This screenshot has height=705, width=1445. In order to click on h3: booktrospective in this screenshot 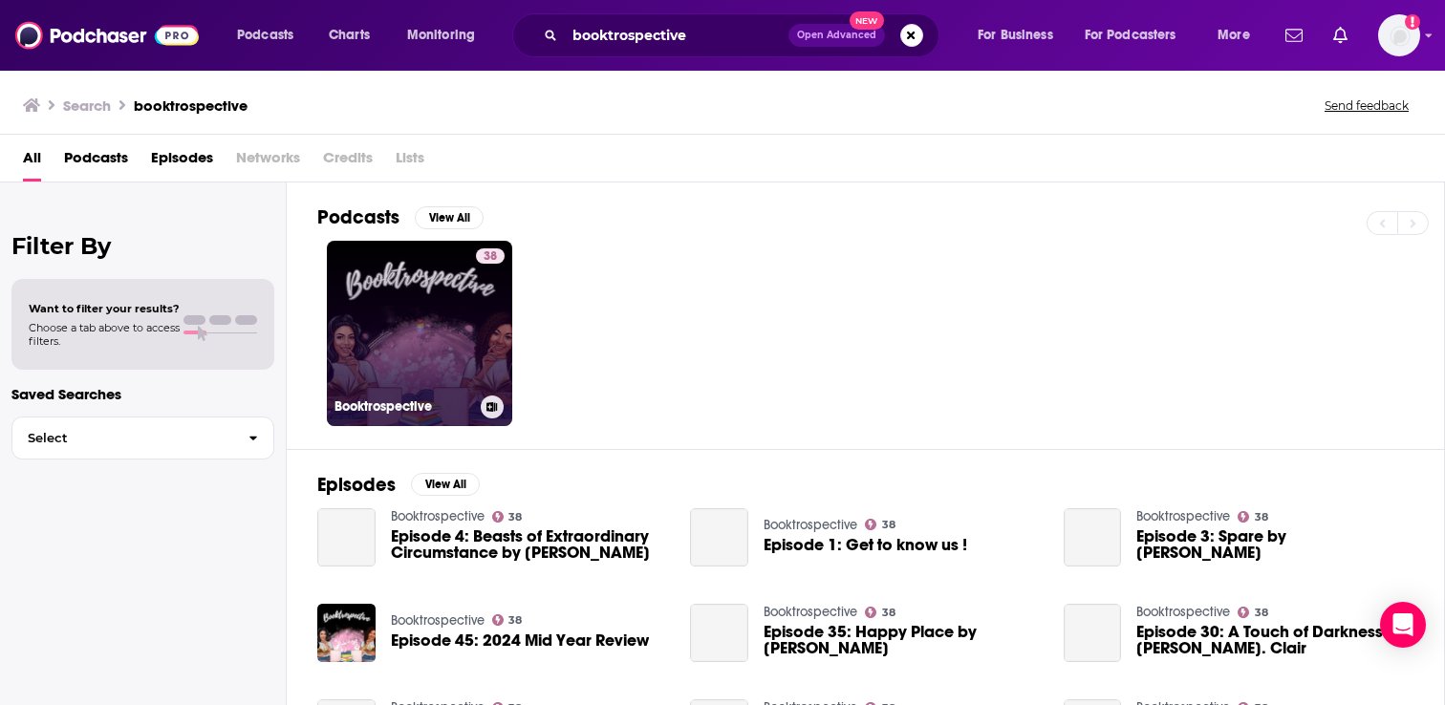, I will do `click(190, 105)`.